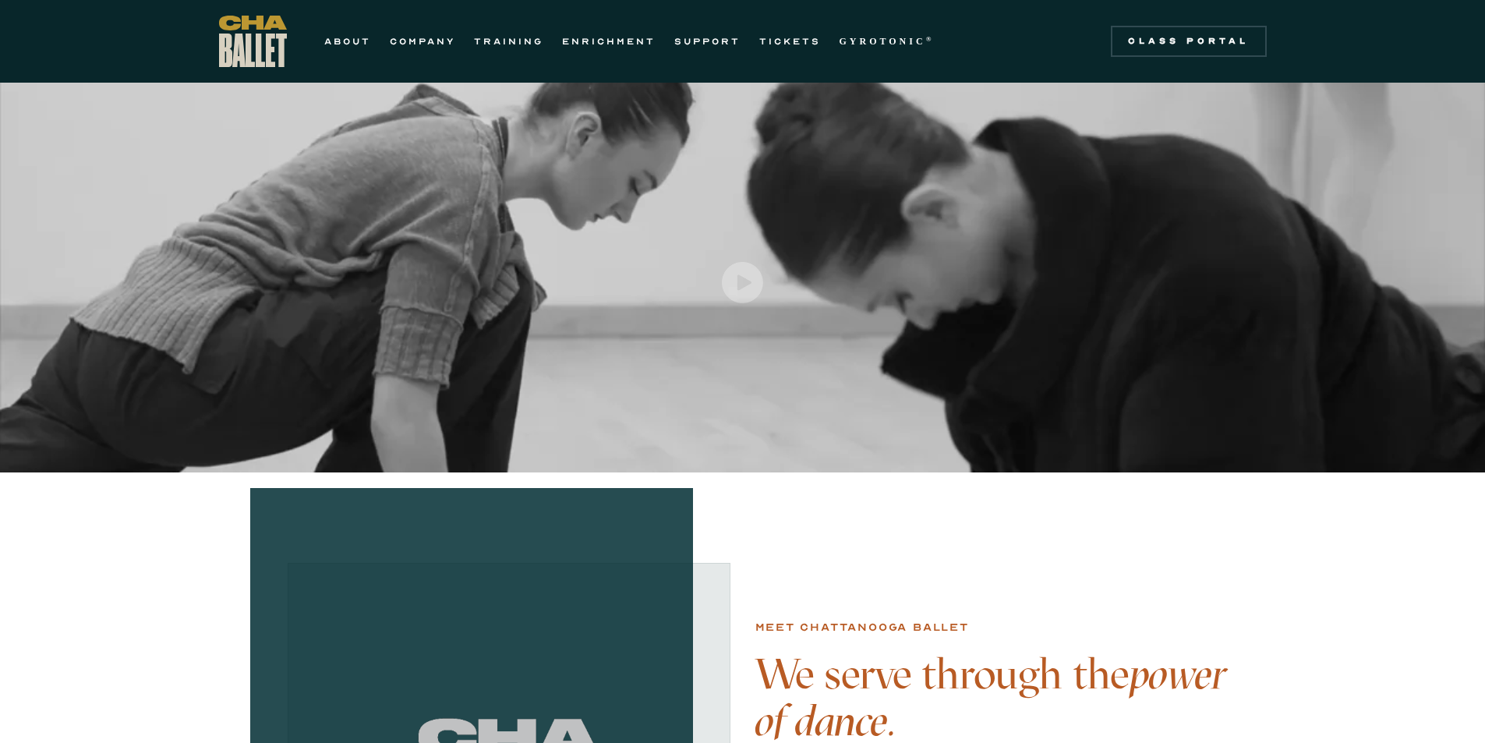  I want to click on a: home, so click(253, 41).